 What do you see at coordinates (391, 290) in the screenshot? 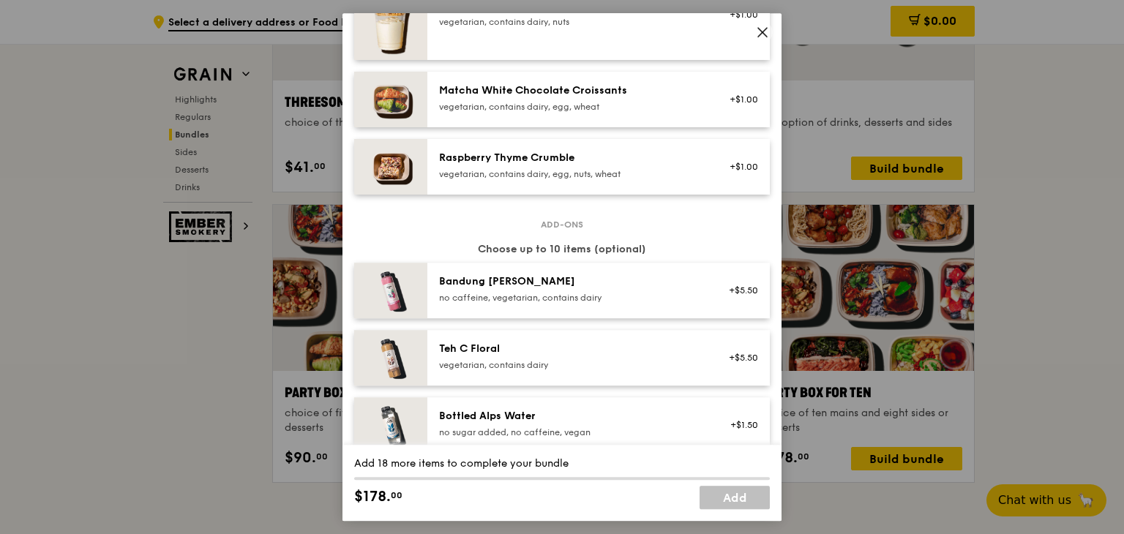
I see `img: daily_normal_HORZ-bandung-gao.jpg` at bounding box center [391, 290].